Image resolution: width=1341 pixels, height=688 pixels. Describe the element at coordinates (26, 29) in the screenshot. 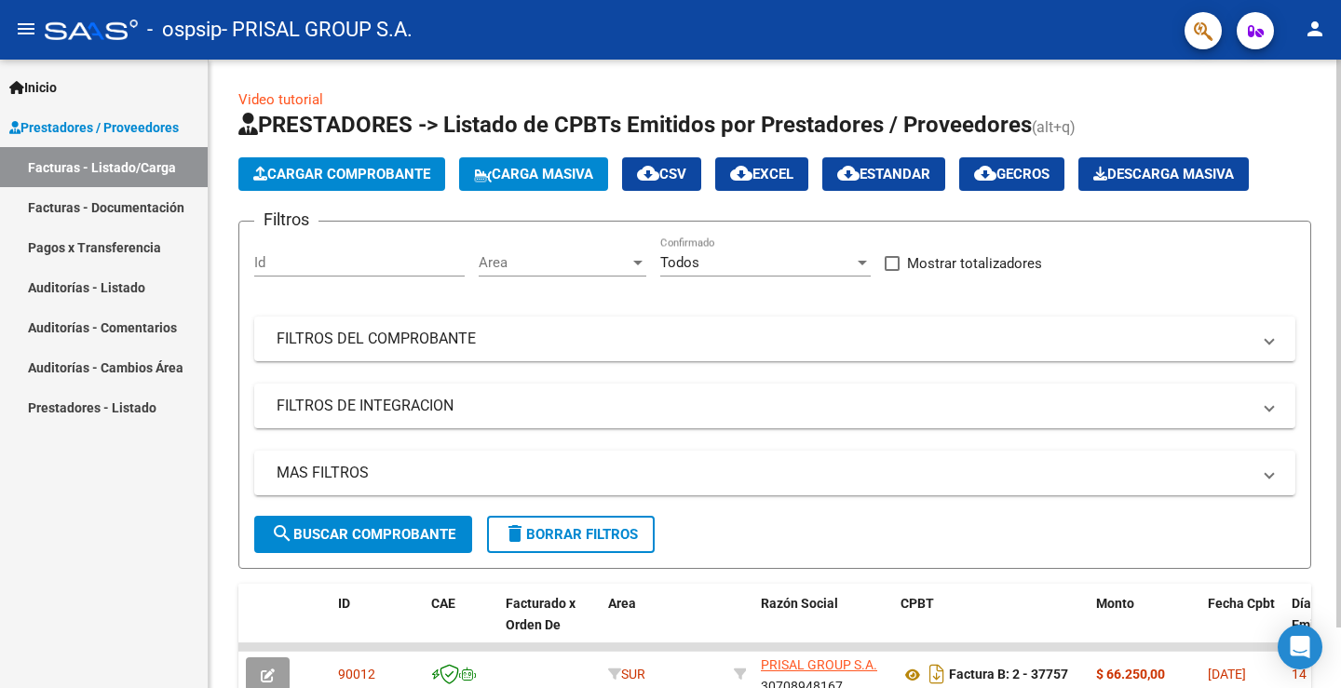

I see `mat-icon: menu` at that location.